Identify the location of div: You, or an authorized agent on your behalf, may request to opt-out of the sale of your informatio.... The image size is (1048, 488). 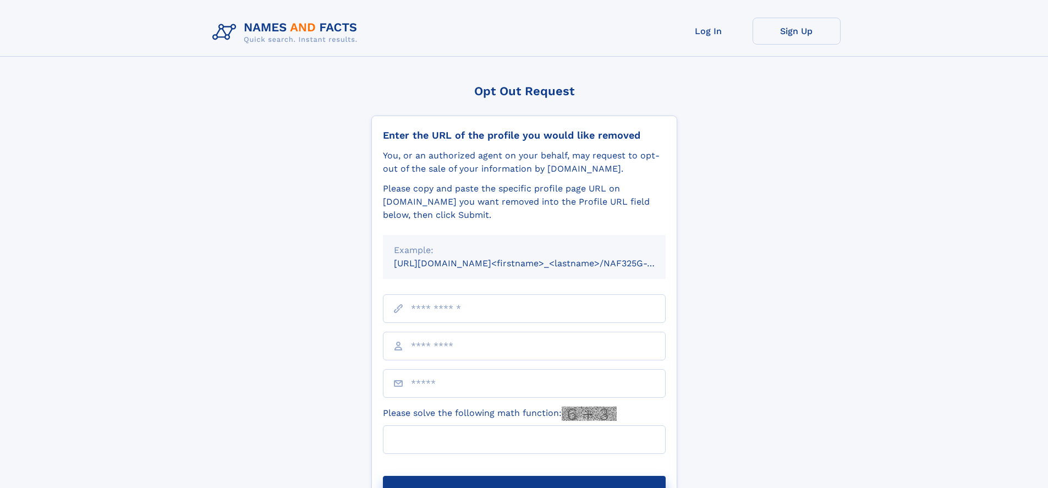
(524, 162).